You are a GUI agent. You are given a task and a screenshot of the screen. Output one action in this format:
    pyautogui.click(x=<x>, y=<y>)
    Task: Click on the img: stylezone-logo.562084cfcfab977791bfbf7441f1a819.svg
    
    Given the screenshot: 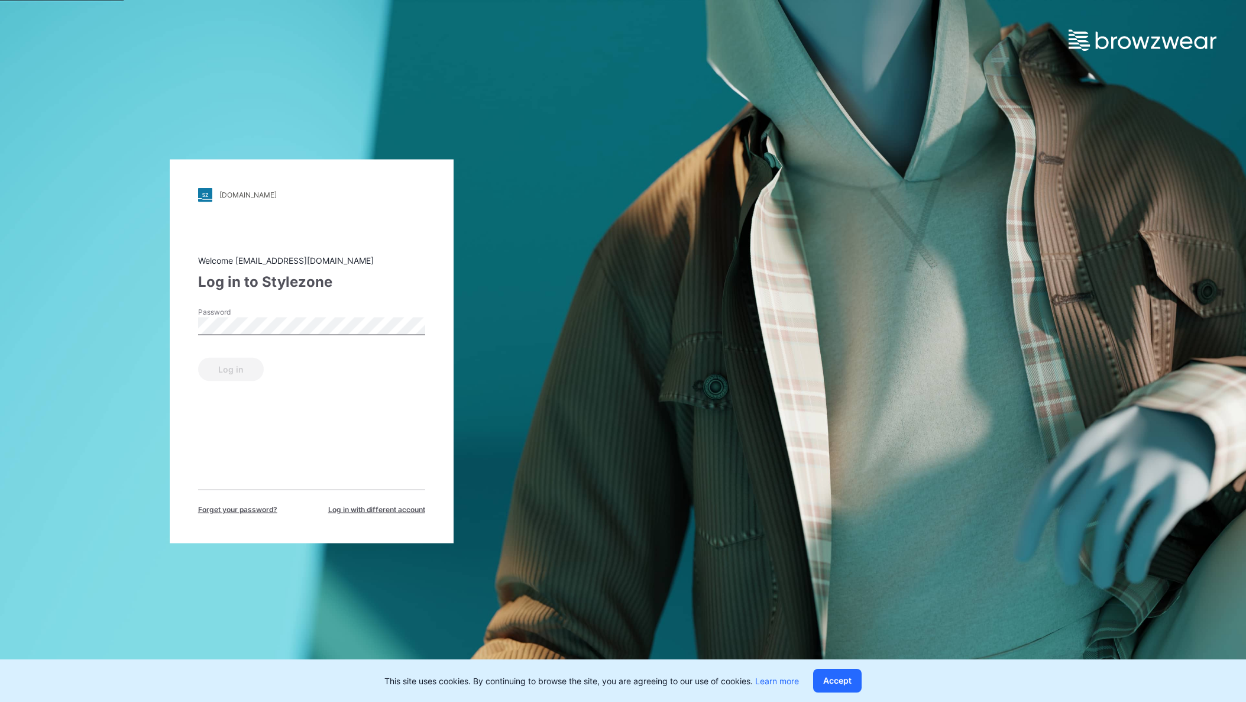 What is the action you would take?
    pyautogui.click(x=205, y=194)
    